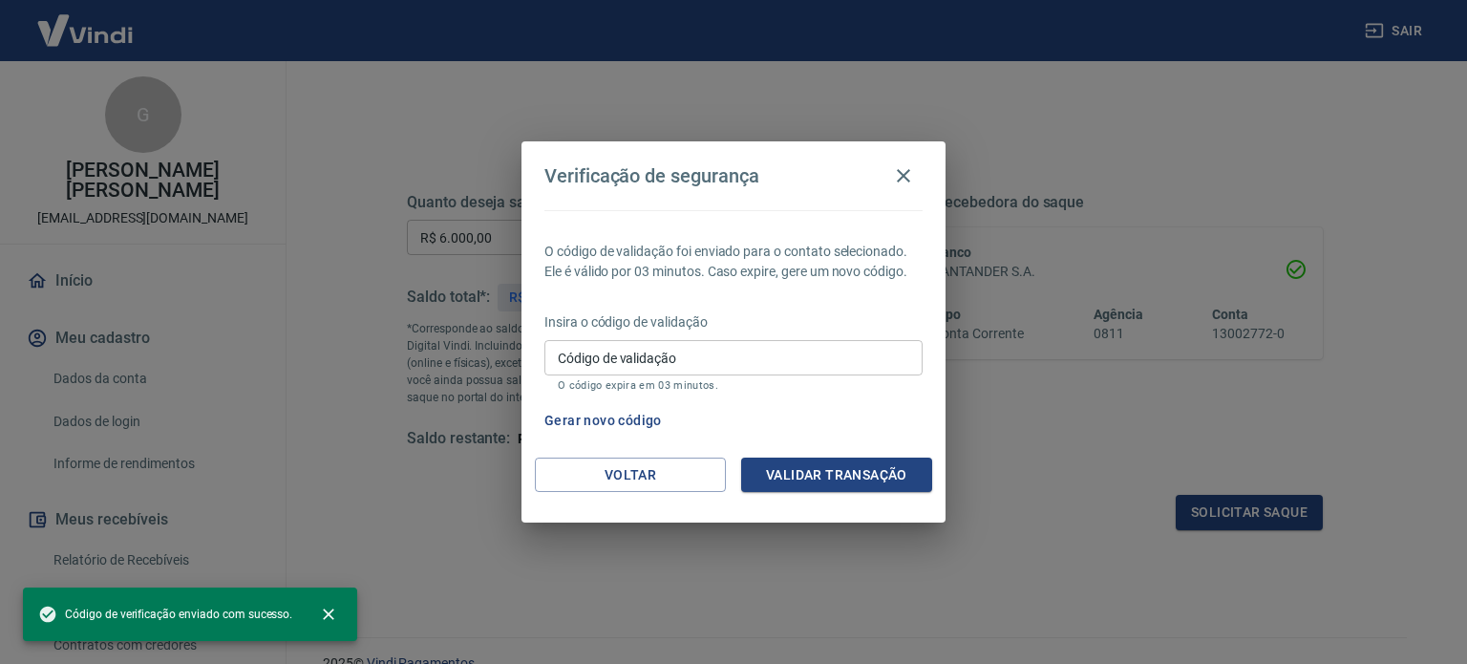  I want to click on button: Voltar, so click(630, 475).